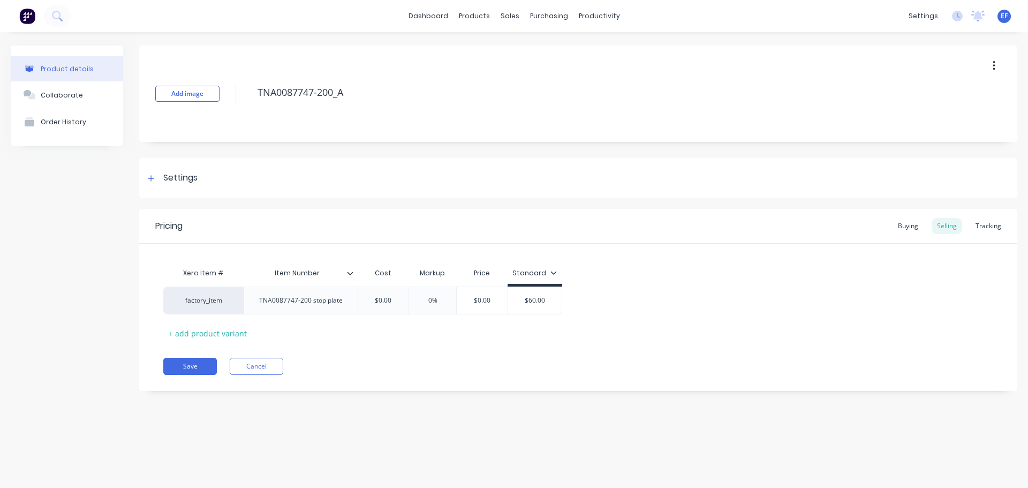  I want to click on div: Tracking, so click(989, 226).